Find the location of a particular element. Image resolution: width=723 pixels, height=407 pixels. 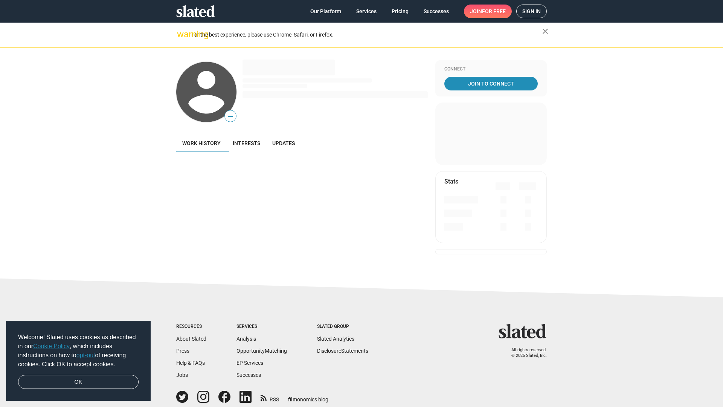

a: Analysis is located at coordinates (246, 338).